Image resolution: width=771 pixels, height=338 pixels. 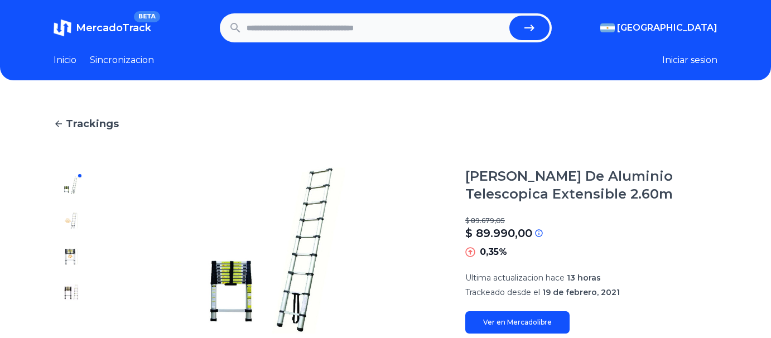 I want to click on span: BETA, so click(x=147, y=17).